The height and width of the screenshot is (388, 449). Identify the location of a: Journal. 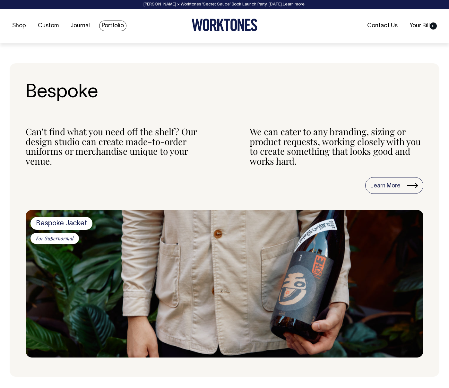
(80, 26).